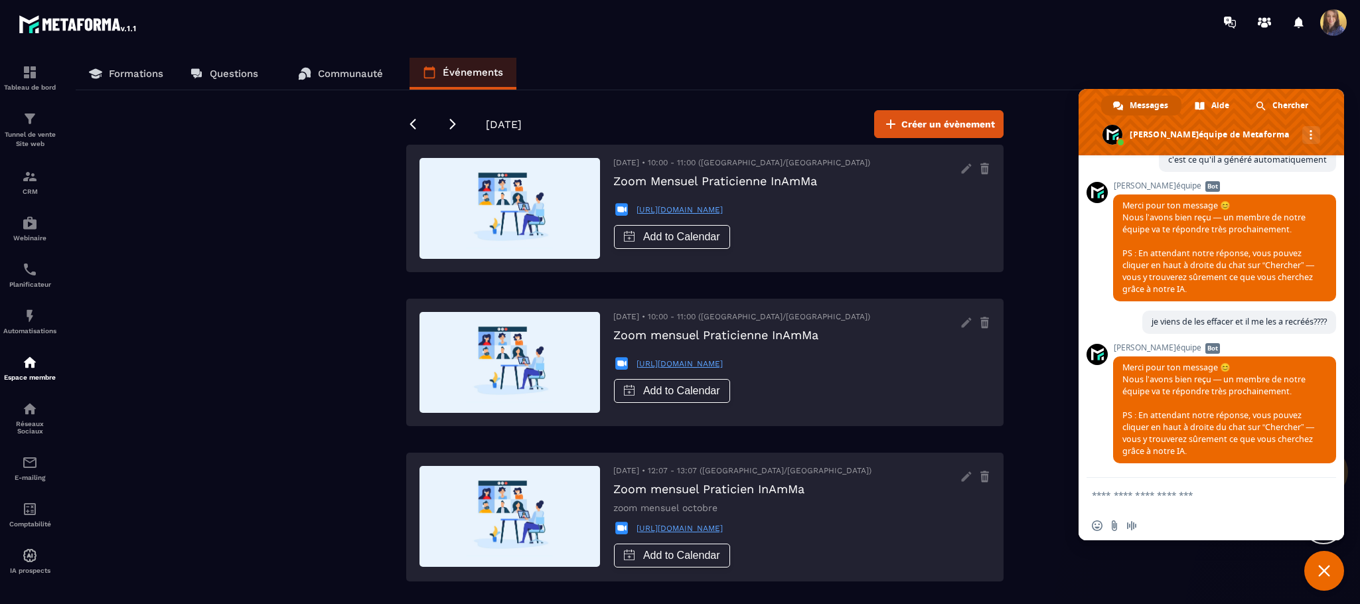  What do you see at coordinates (1131, 526) in the screenshot?
I see `span: Message audio` at bounding box center [1131, 526].